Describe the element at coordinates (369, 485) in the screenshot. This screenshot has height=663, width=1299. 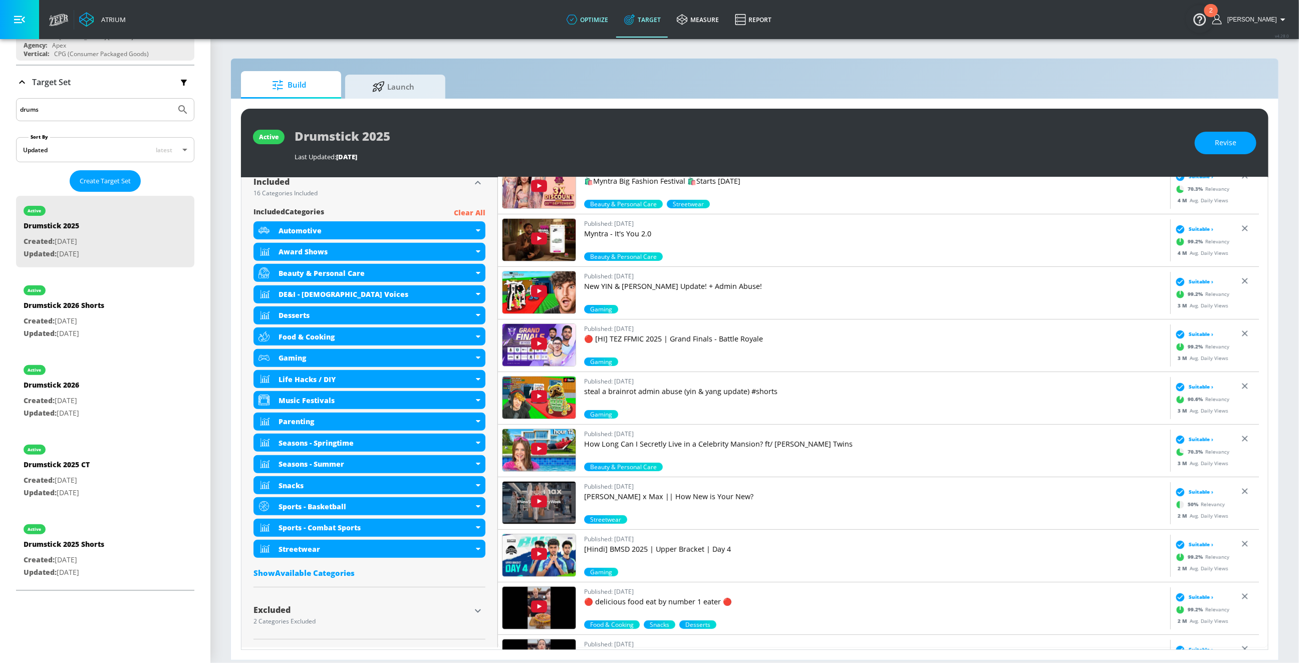
I see `div: Snacks` at that location.